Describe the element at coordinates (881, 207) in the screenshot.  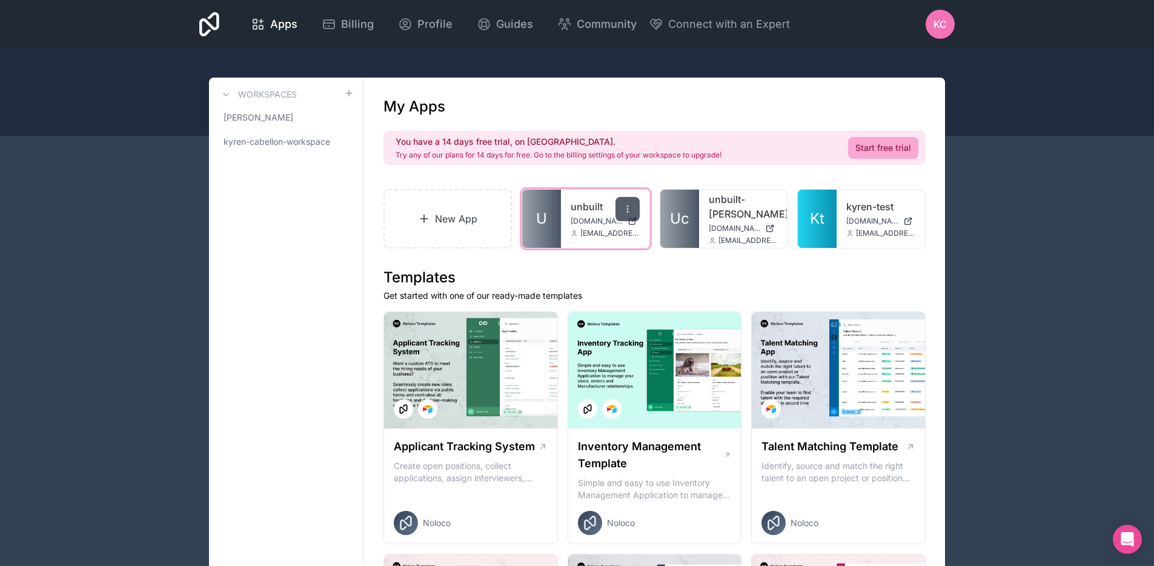
I see `a: kyren-test` at that location.